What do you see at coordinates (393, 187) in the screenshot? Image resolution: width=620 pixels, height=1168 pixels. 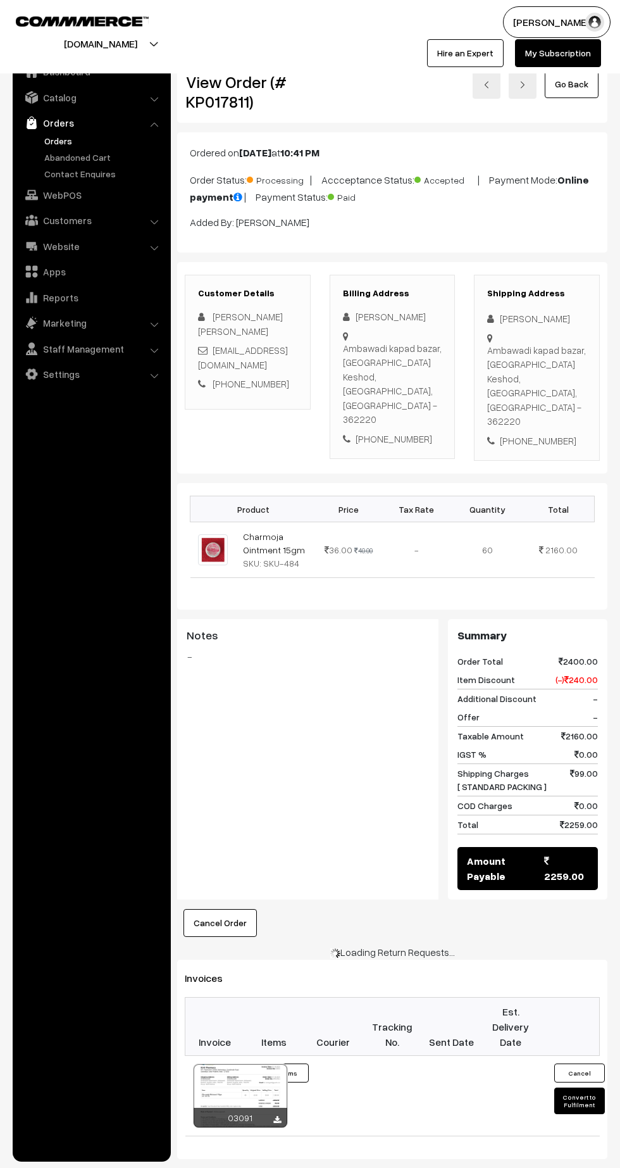 I see `p: Order Status: | Accceptance Status: | Payment Mode: | Payment Status:` at bounding box center [393, 187].